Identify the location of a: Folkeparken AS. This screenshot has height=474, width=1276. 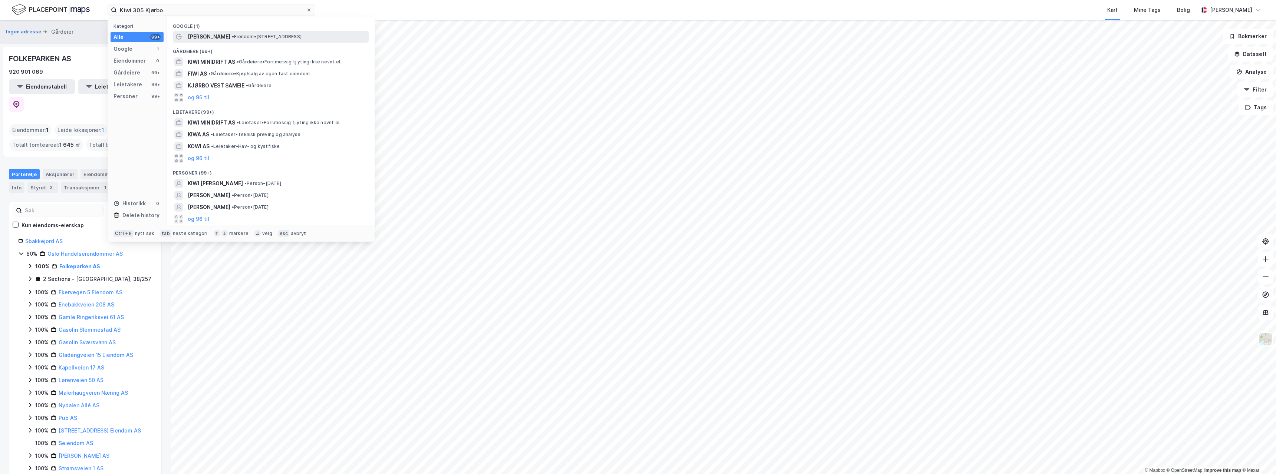
(80, 266).